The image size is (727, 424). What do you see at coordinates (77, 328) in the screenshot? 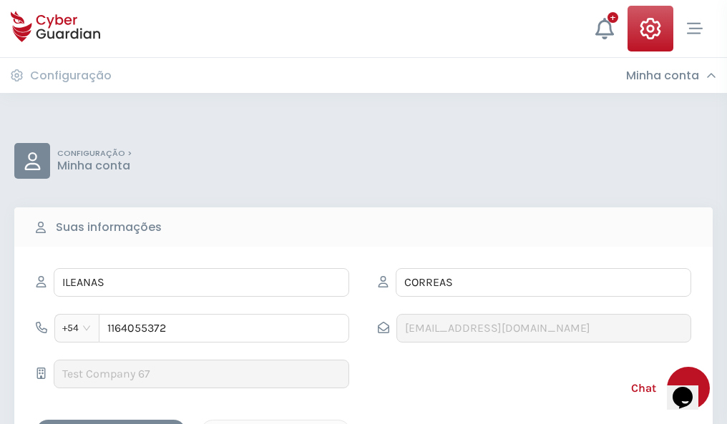
I see `span: +54` at bounding box center [77, 328].